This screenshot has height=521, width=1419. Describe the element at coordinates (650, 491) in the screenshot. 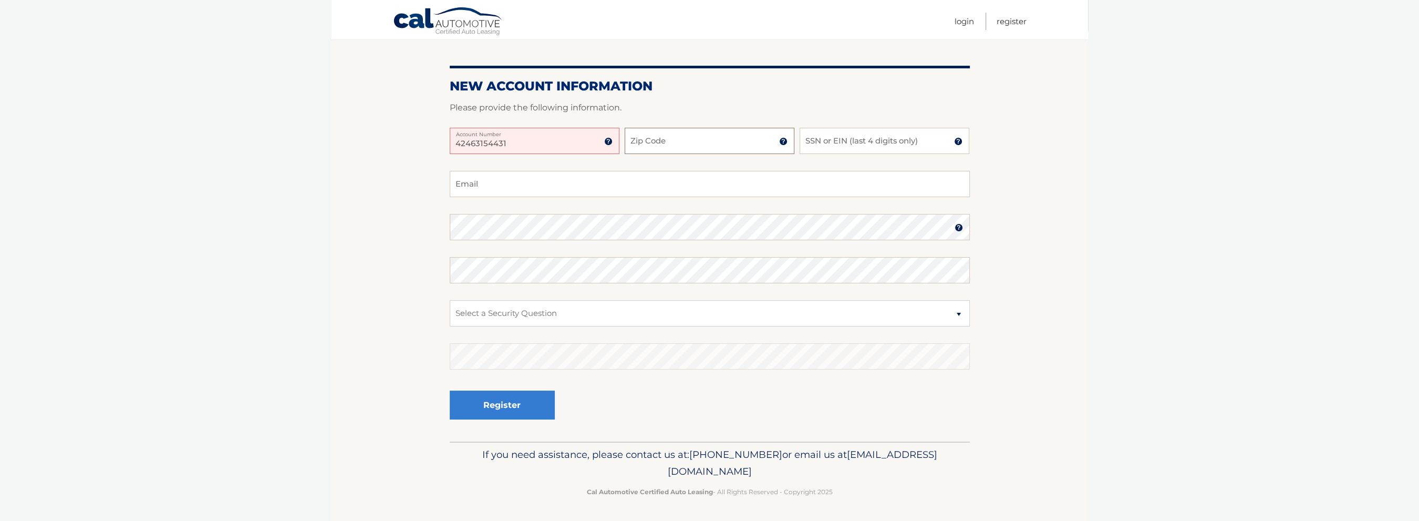

I see `strong: Cal Automotive Certified Auto Leasing` at that location.